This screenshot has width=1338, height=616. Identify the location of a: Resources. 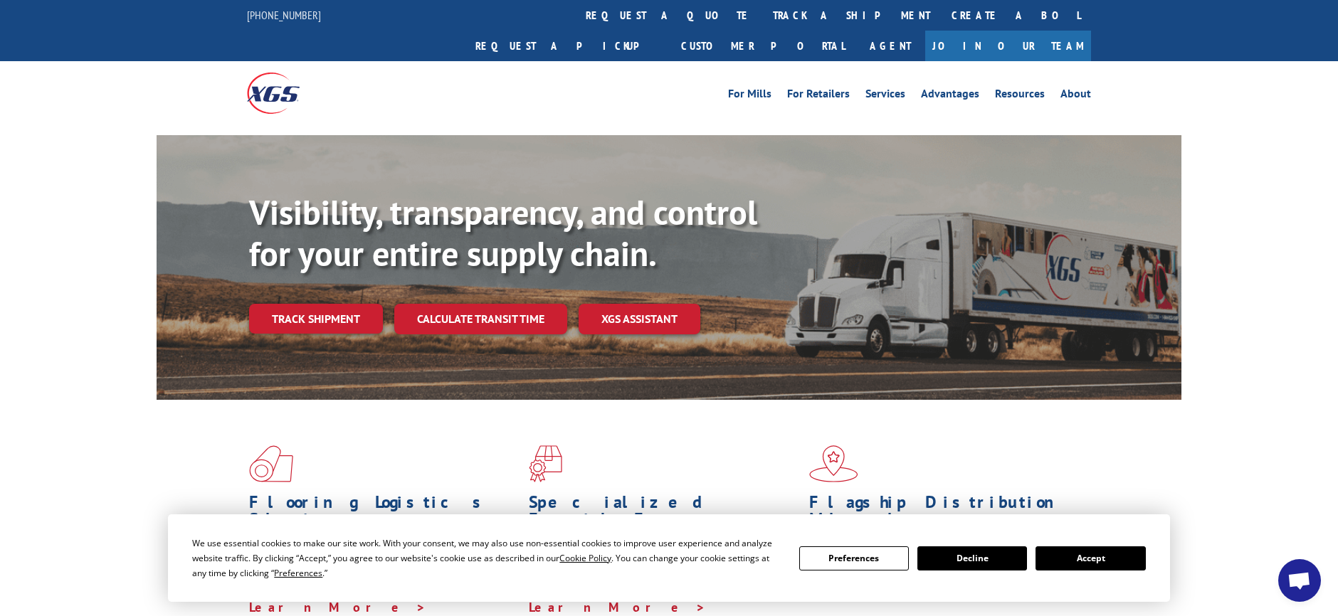
(1020, 96).